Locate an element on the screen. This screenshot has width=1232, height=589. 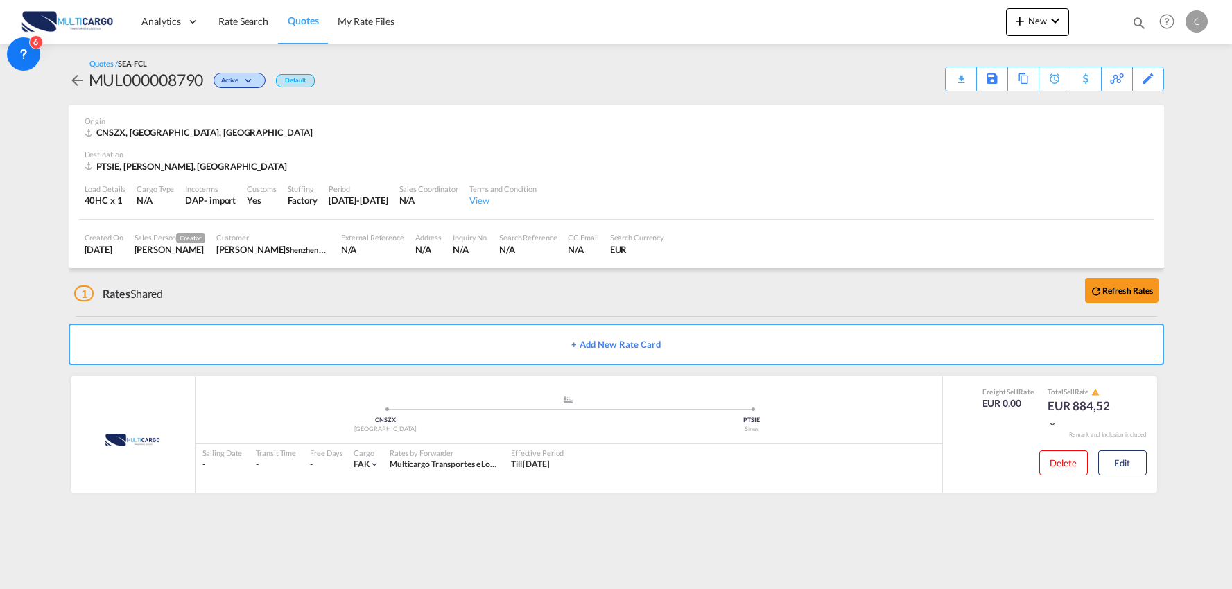
div: DAP is located at coordinates (194, 200).